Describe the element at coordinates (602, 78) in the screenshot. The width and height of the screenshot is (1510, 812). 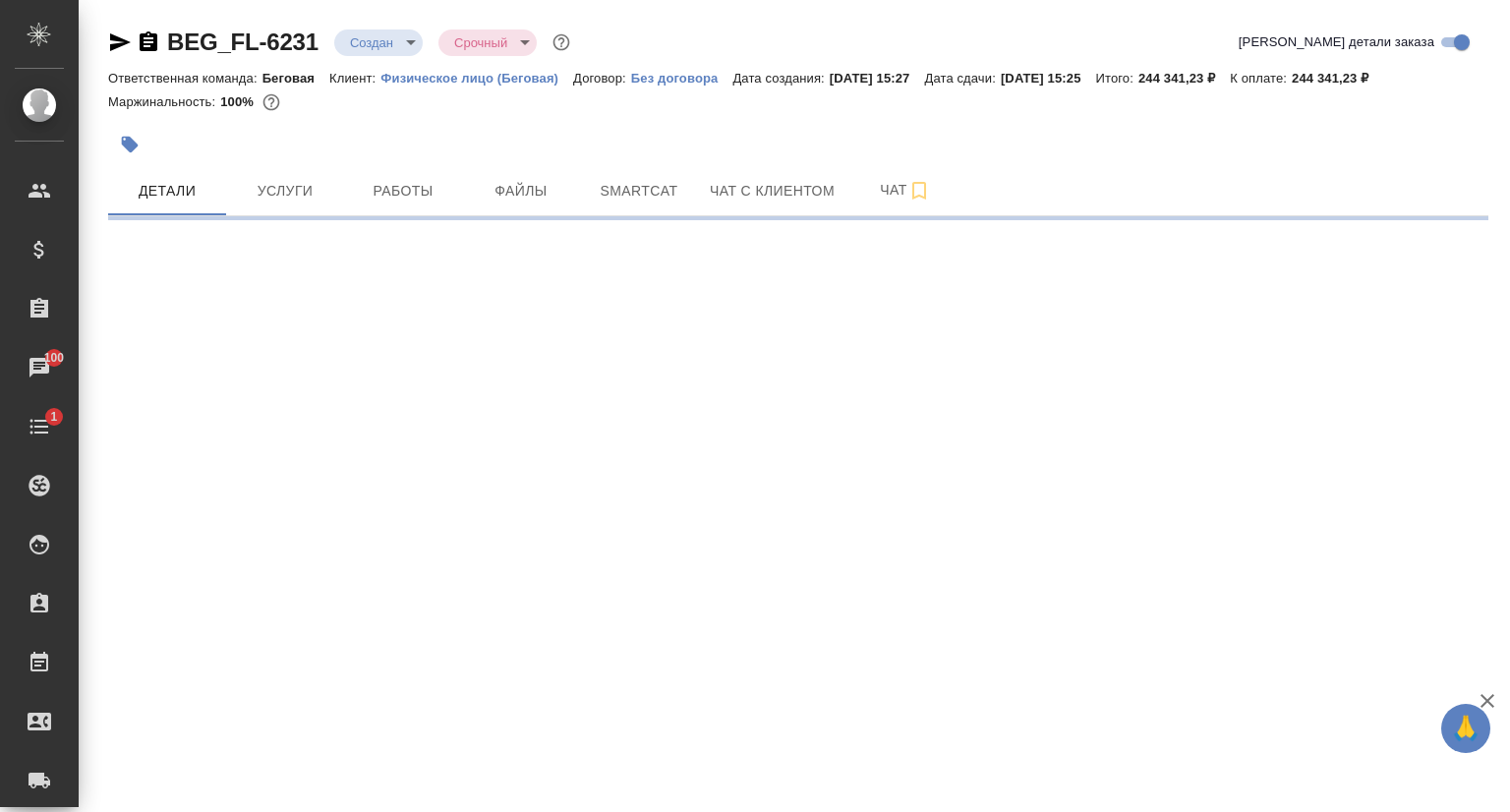
I see `p: Договор:` at that location.